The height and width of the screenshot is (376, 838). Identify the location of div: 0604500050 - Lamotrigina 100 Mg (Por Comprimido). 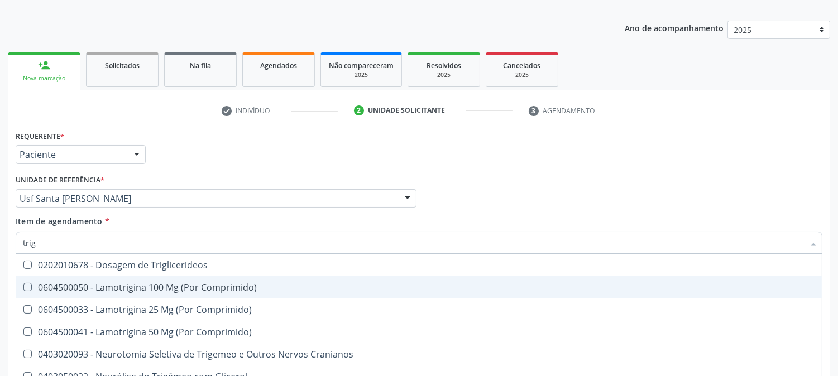
(419, 288).